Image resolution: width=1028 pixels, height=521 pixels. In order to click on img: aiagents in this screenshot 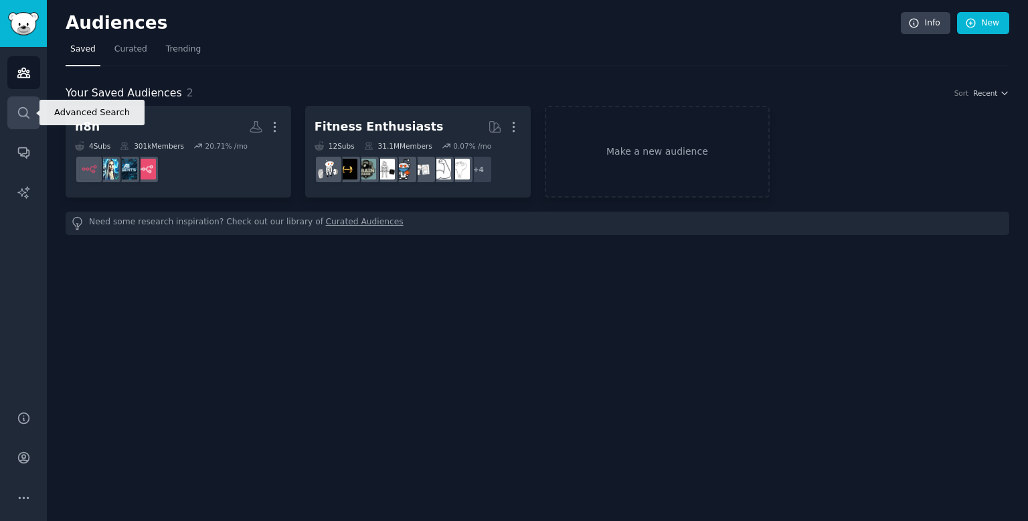, I will do `click(127, 169)`.